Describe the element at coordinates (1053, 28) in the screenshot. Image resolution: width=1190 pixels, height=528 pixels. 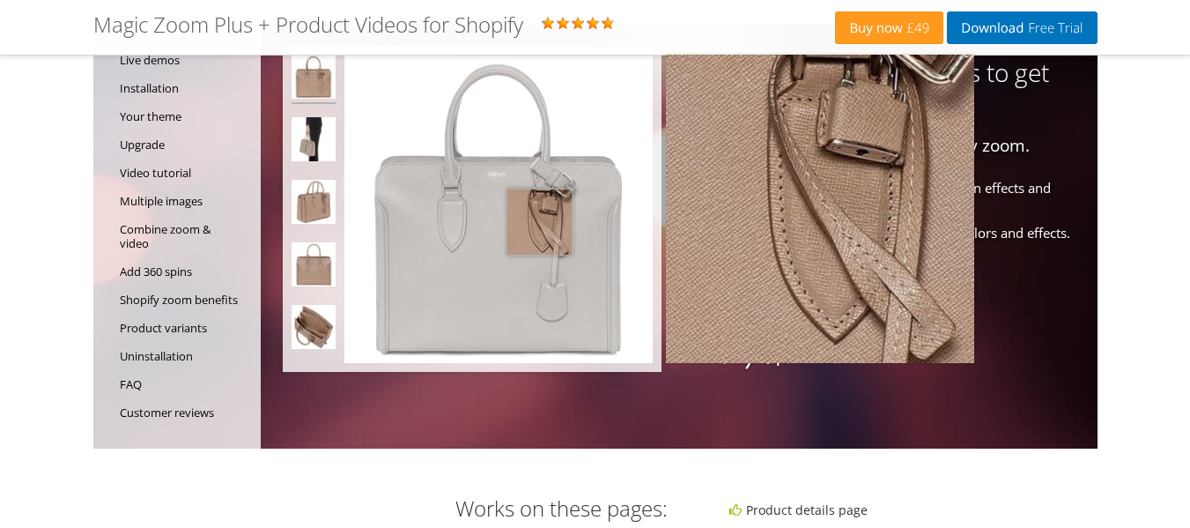
I see `span: Free Trial` at that location.